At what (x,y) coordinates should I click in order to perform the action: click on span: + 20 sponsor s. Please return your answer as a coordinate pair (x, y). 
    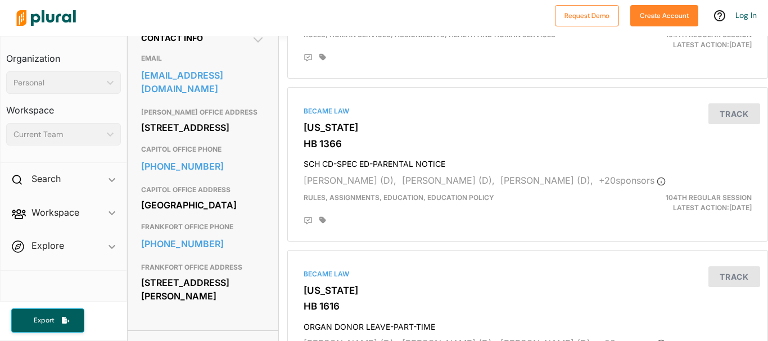
    Looking at the image, I should click on (632, 181).